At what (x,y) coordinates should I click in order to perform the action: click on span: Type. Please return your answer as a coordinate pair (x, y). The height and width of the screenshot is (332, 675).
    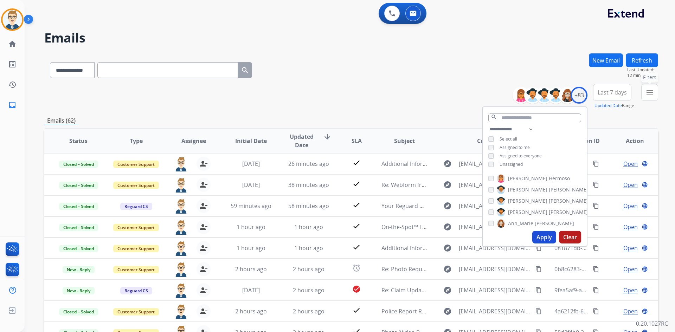
    Looking at the image, I should click on (136, 141).